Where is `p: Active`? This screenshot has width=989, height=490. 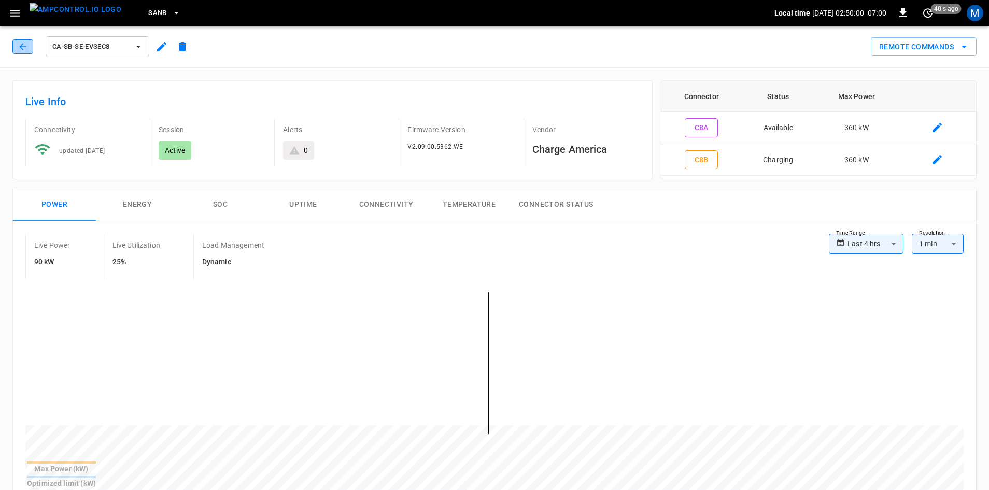
p: Active is located at coordinates (175, 150).